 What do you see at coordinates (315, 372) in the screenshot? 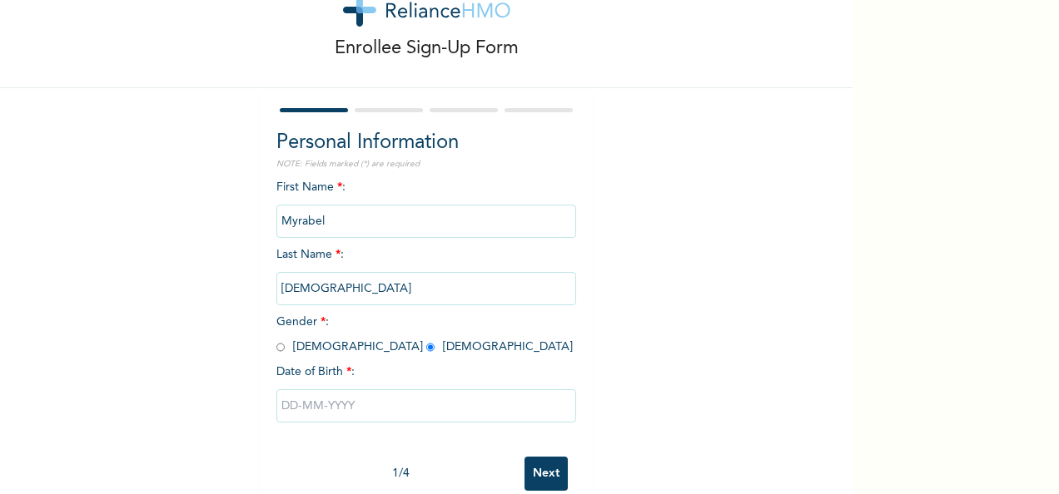
I see `span: Date of Birth :` at bounding box center [315, 372].